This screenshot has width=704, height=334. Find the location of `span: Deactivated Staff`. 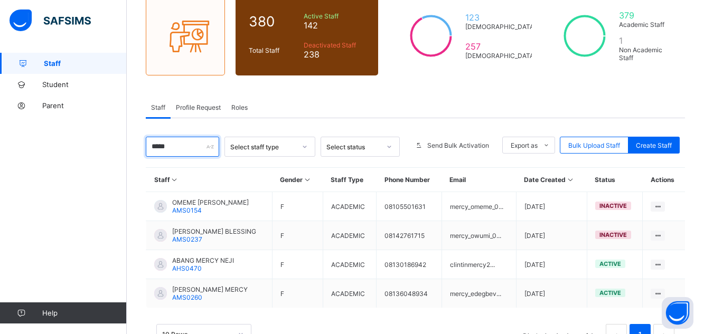

span: Deactivated Staff is located at coordinates (334, 45).